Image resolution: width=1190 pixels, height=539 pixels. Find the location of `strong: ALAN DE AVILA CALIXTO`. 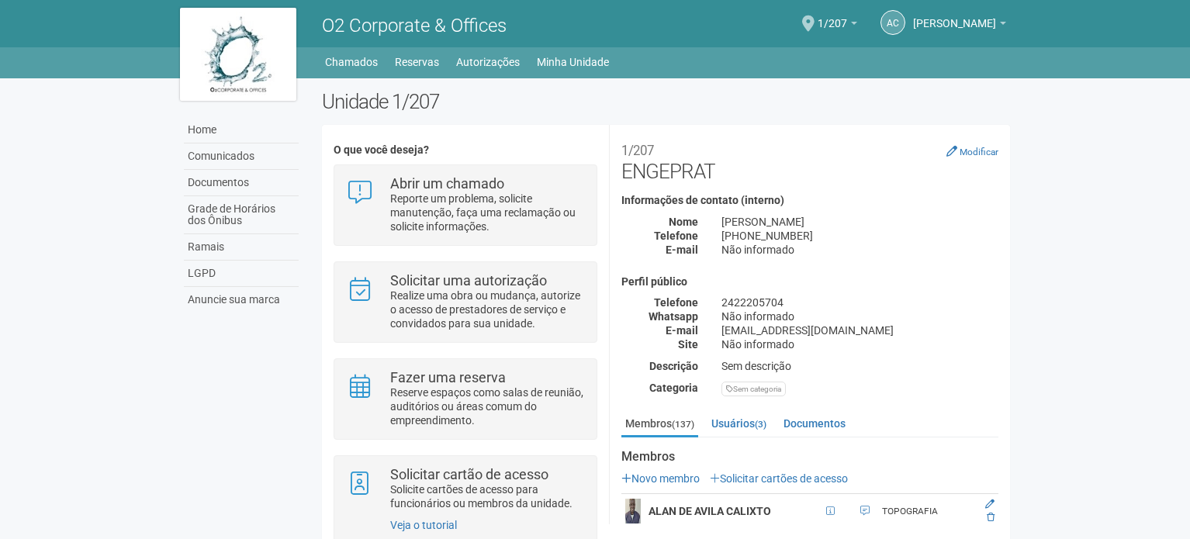

strong: ALAN DE AVILA CALIXTO is located at coordinates (710, 511).